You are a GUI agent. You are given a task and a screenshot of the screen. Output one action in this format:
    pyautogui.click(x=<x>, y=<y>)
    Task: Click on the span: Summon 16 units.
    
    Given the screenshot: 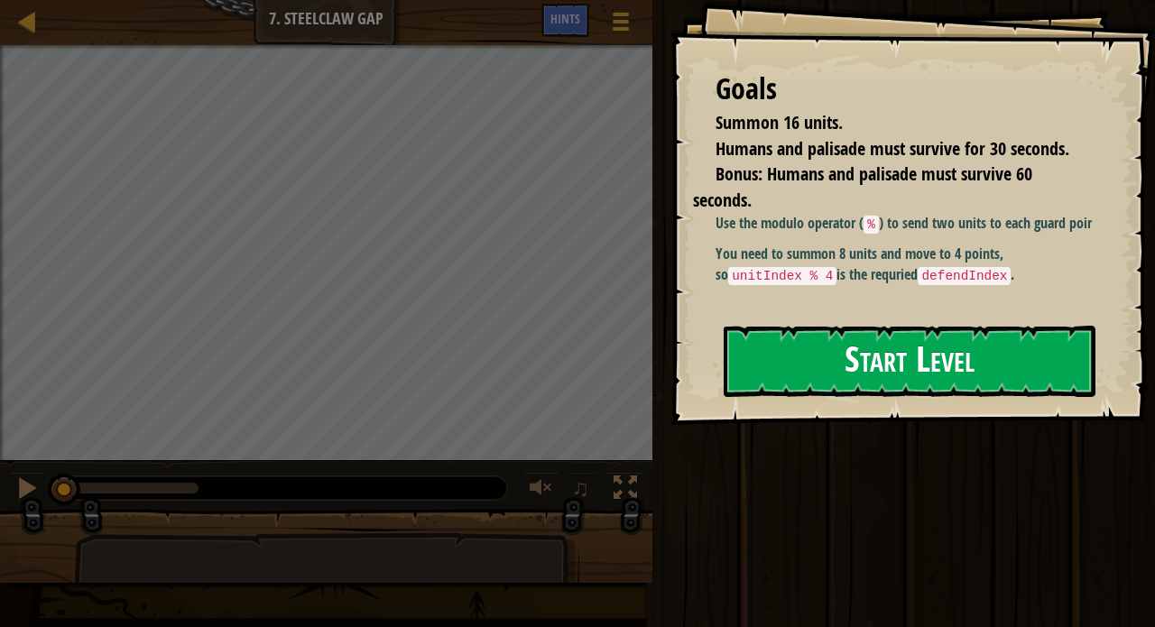 What is the action you would take?
    pyautogui.click(x=779, y=122)
    